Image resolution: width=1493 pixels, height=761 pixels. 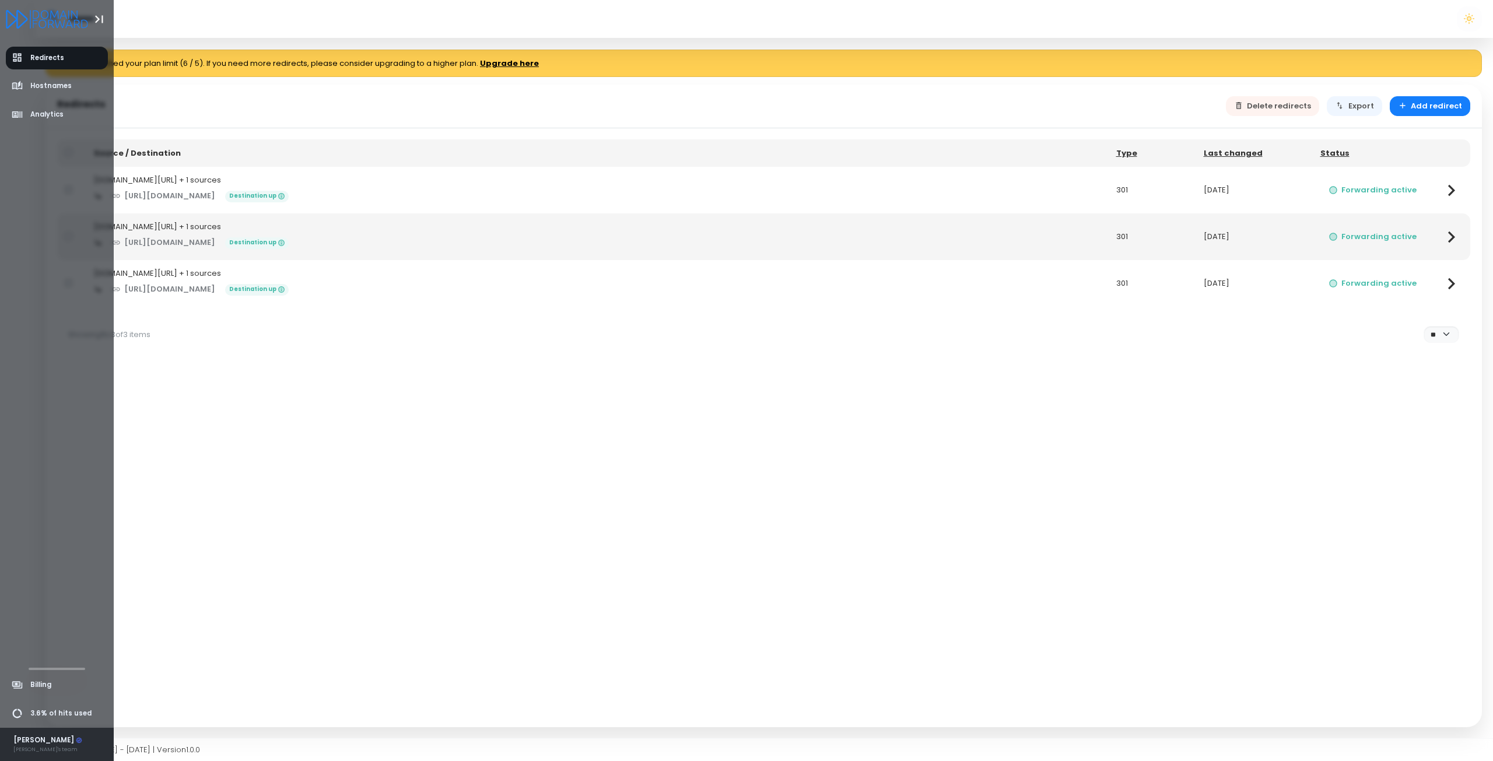 I want to click on span: Analytics, so click(x=47, y=114).